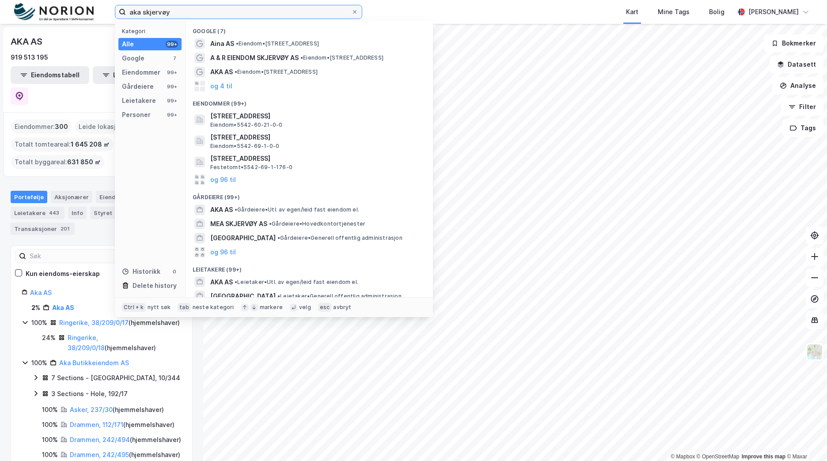 This screenshot has width=827, height=461. What do you see at coordinates (297, 282) in the screenshot?
I see `span: Leietaker • Utl. av egen/leid fast eiendom el.` at bounding box center [297, 282].